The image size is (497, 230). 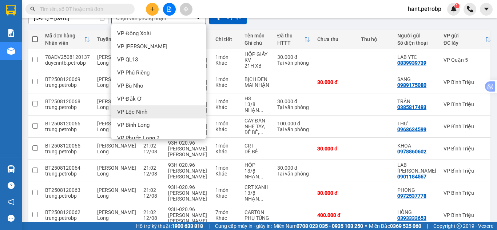 I want to click on div: BT2508120066, so click(x=67, y=124).